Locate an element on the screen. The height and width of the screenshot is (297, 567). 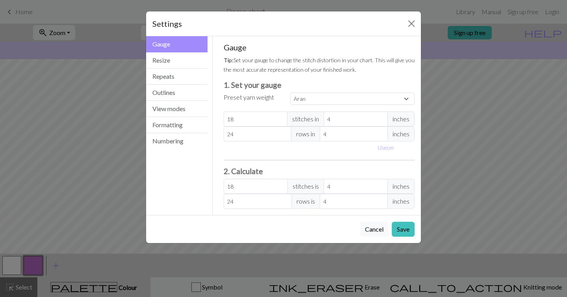
h5: Settings is located at coordinates (167, 24).